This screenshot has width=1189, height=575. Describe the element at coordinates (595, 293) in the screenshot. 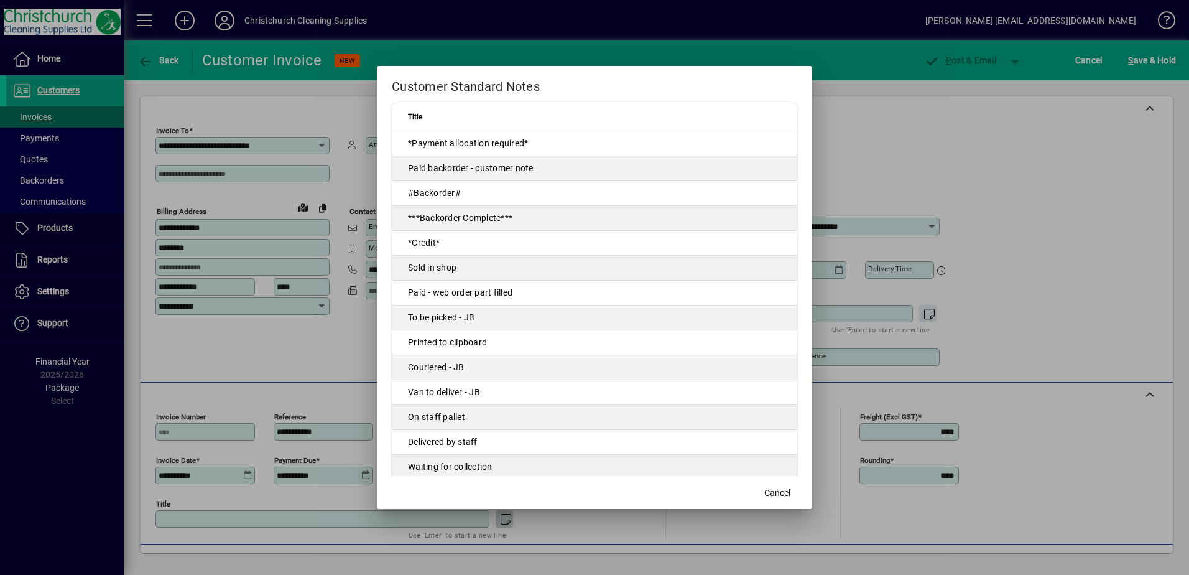

I see `td: Paid - web order part filled` at that location.